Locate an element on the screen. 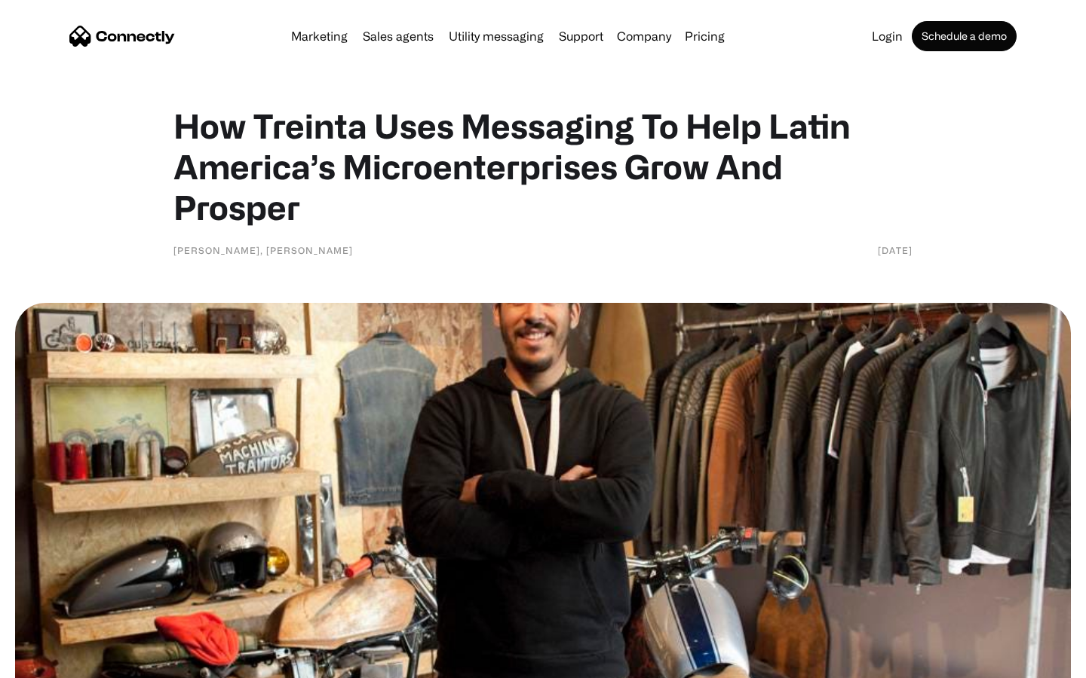 This screenshot has height=678, width=1086. a: Sales agents is located at coordinates (398, 36).